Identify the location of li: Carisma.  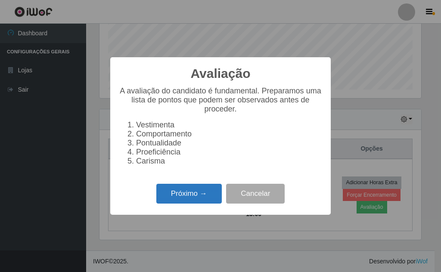
(229, 161).